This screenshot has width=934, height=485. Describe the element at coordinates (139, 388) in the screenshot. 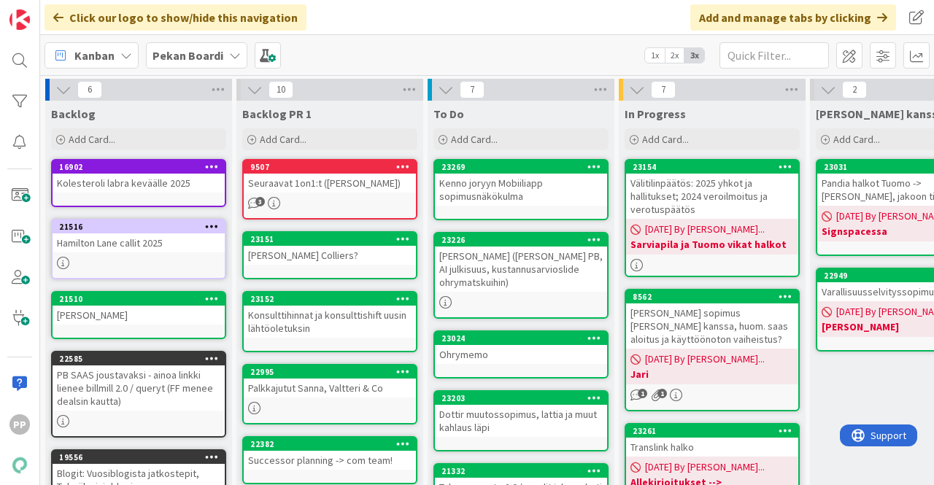

I see `div: PB SAAS joustavaksi - ainoa linkki lienee billmill 2.0 / queryt (FF menee dealsin kautta)` at that location.